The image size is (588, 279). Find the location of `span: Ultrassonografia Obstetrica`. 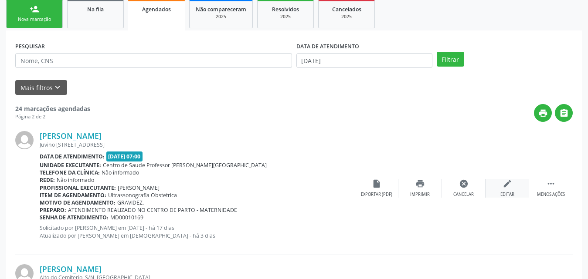

span: Ultrassonografia Obstetrica is located at coordinates (143, 195).